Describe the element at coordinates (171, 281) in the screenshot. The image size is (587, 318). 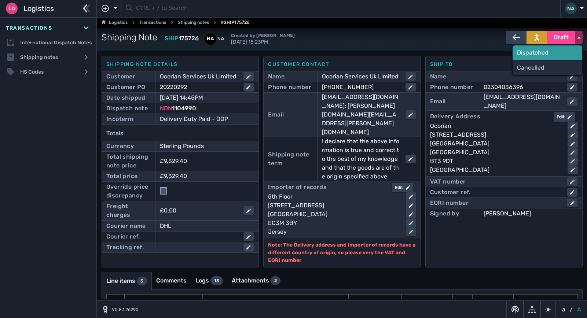
I see `a: Comments` at that location.